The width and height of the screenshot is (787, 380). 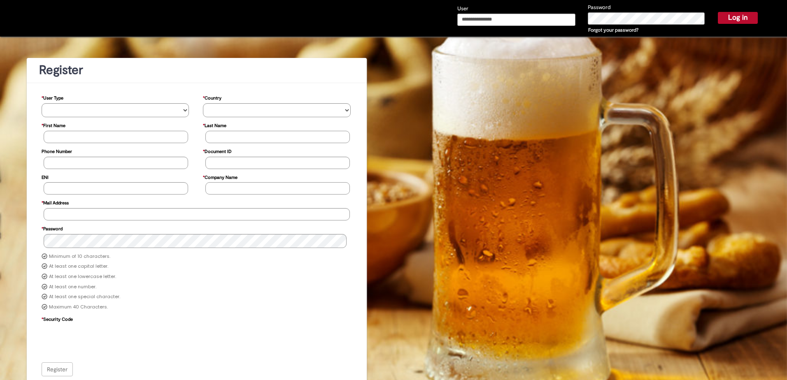 I want to click on label: Company Name, so click(x=220, y=177).